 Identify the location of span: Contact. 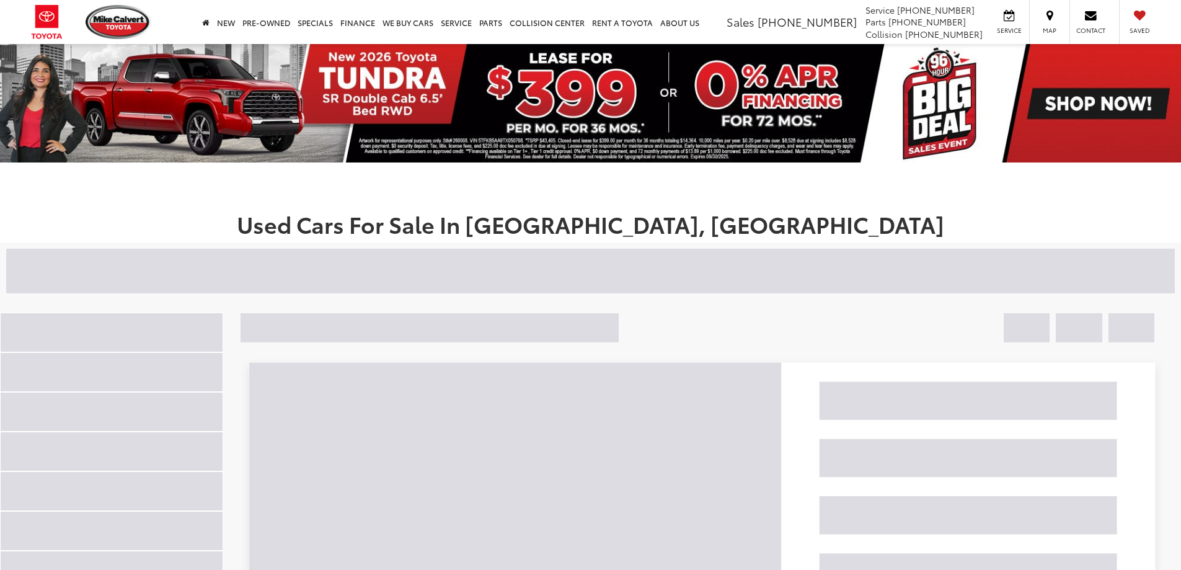
(1090, 30).